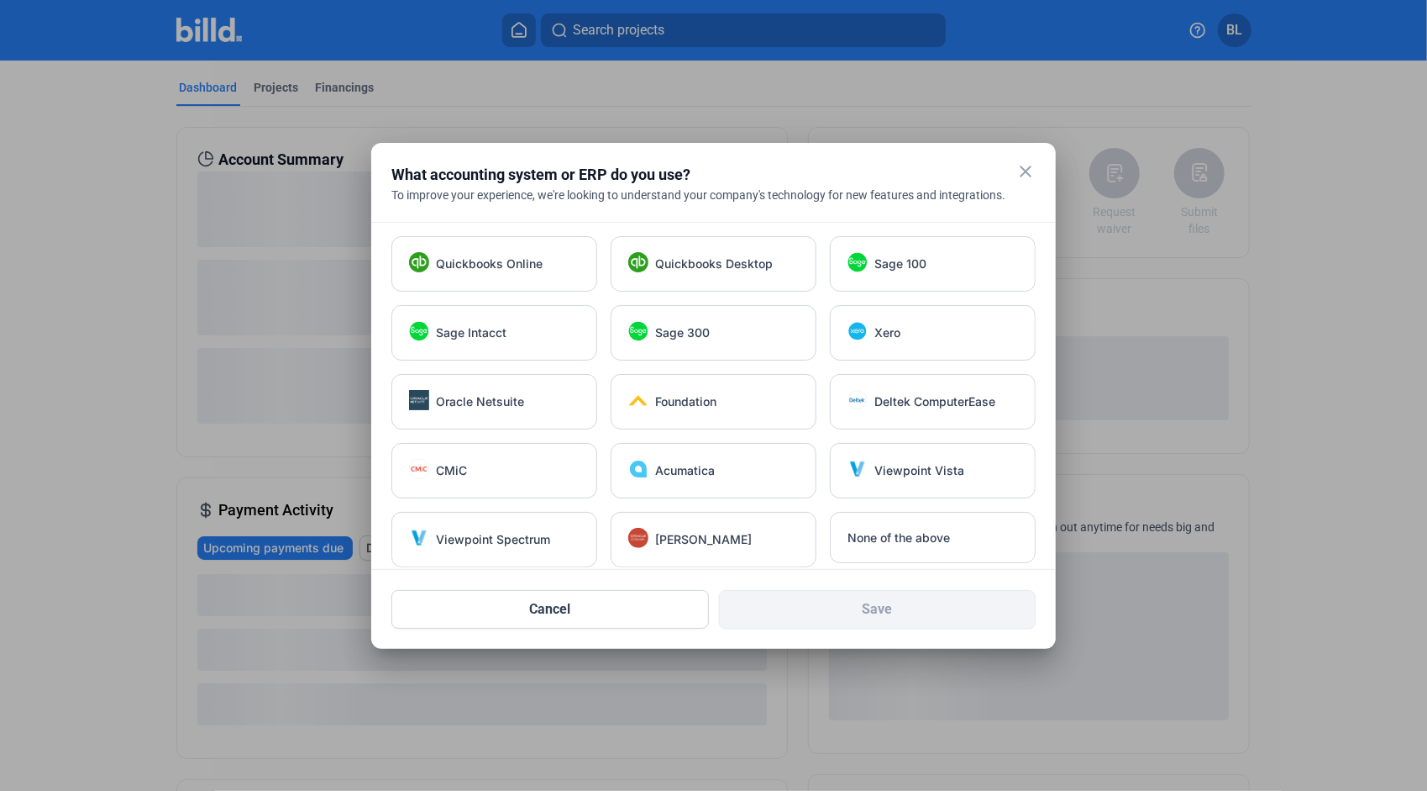 The image size is (1427, 791). What do you see at coordinates (1026, 171) in the screenshot?
I see `mat-icon: close` at bounding box center [1026, 171].